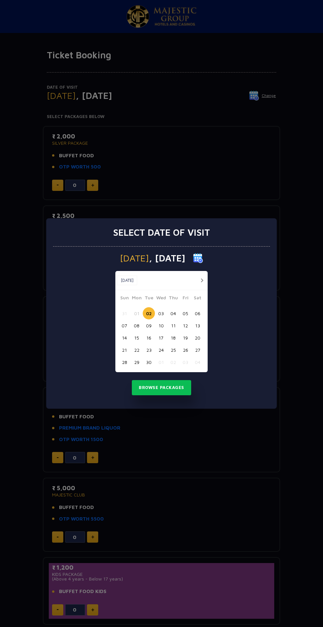 The image size is (323, 627). I want to click on button: 27, so click(197, 350).